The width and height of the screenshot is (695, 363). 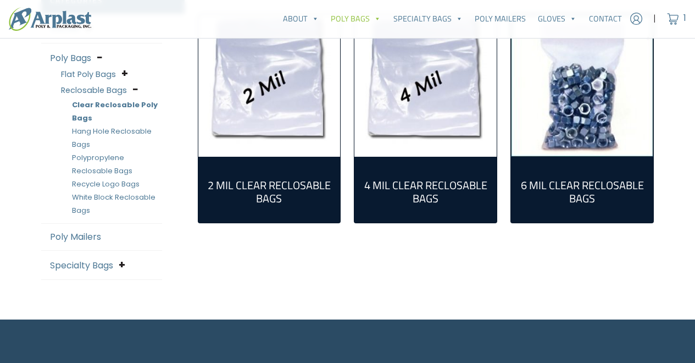 What do you see at coordinates (269, 85) in the screenshot?
I see `img: 2 Mil Clear Reclosable Bags` at bounding box center [269, 85].